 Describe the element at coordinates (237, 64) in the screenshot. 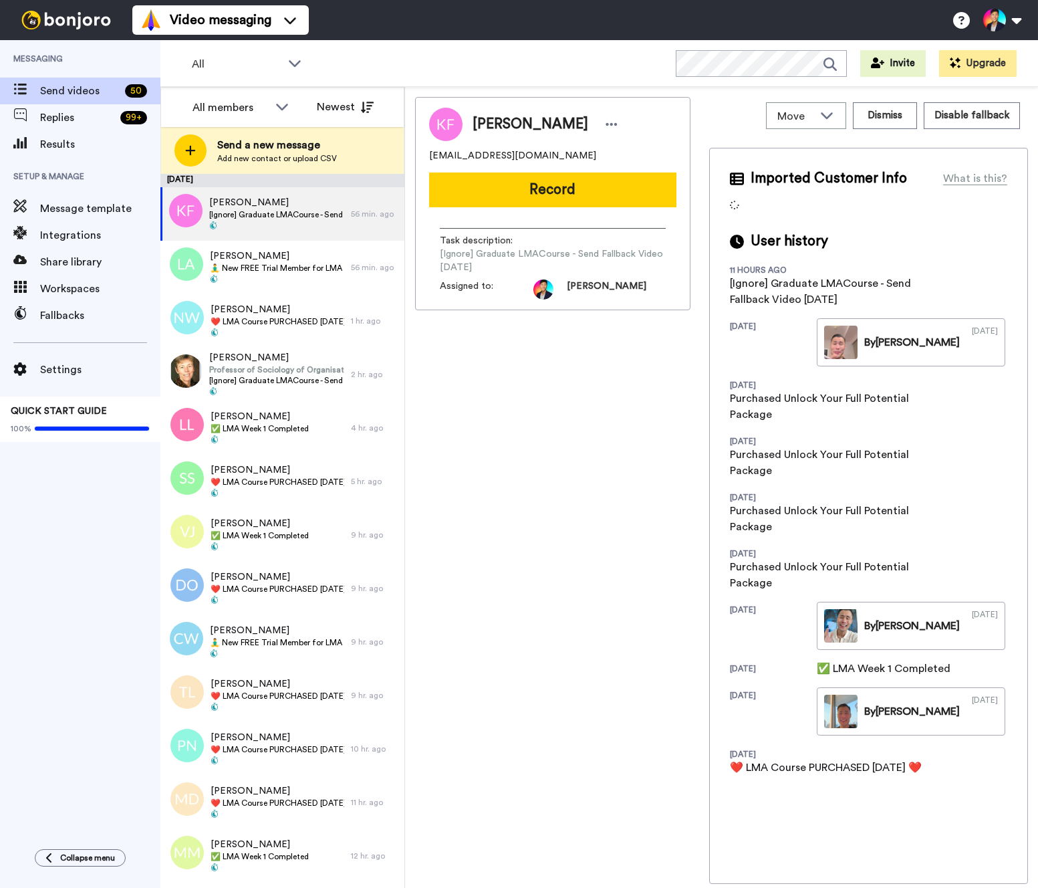

I see `span: All` at that location.